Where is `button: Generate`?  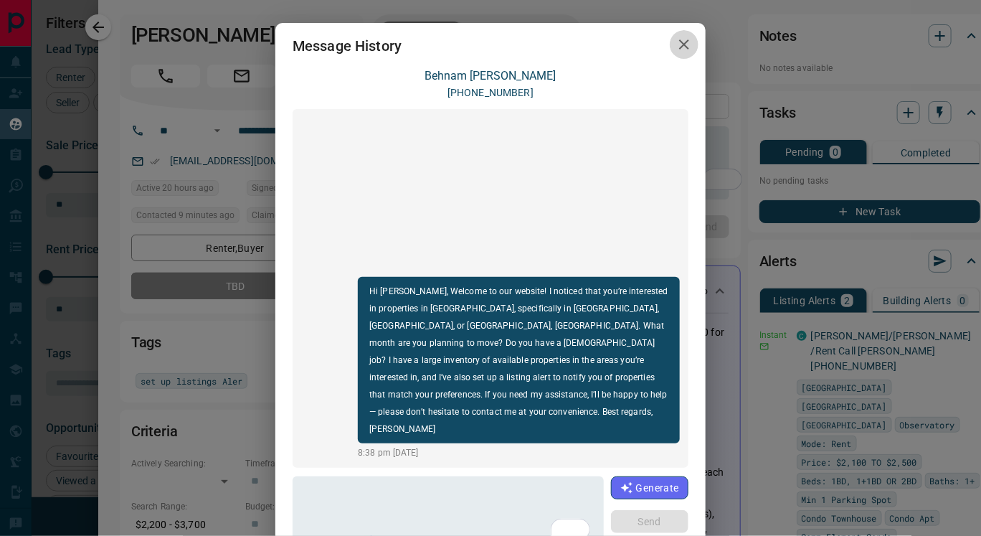 button: Generate is located at coordinates (650, 488).